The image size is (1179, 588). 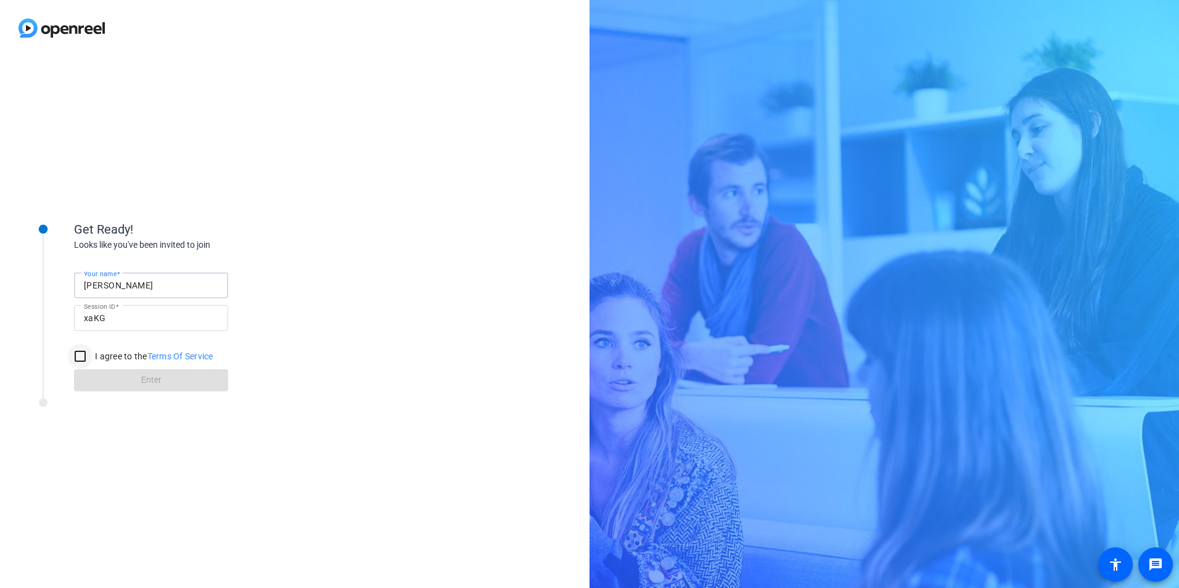 What do you see at coordinates (180, 356) in the screenshot?
I see `a: Terms Of Service` at bounding box center [180, 356].